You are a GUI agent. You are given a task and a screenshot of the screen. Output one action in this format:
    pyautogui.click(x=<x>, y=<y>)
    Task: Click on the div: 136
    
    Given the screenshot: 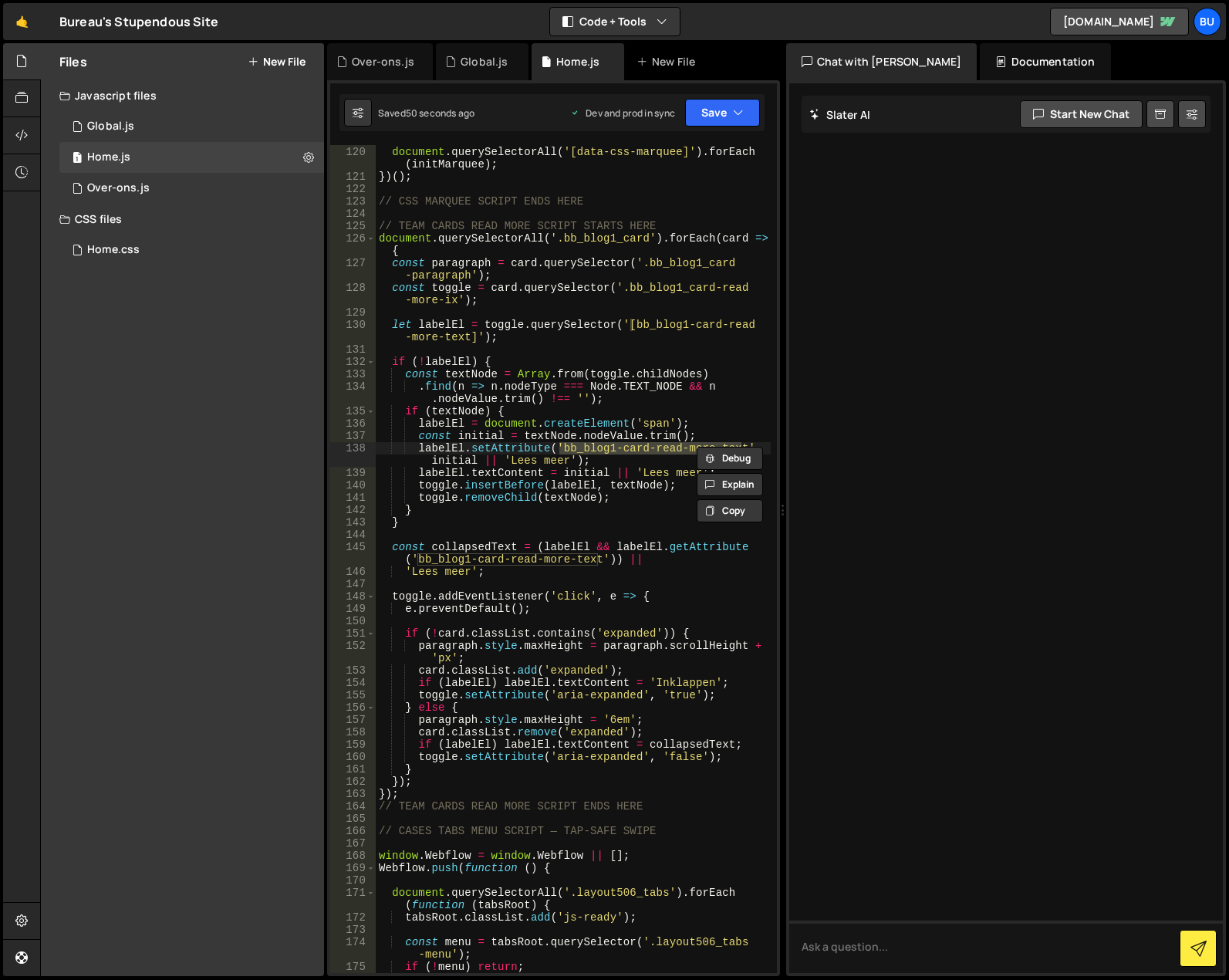 What is the action you would take?
    pyautogui.click(x=353, y=424)
    